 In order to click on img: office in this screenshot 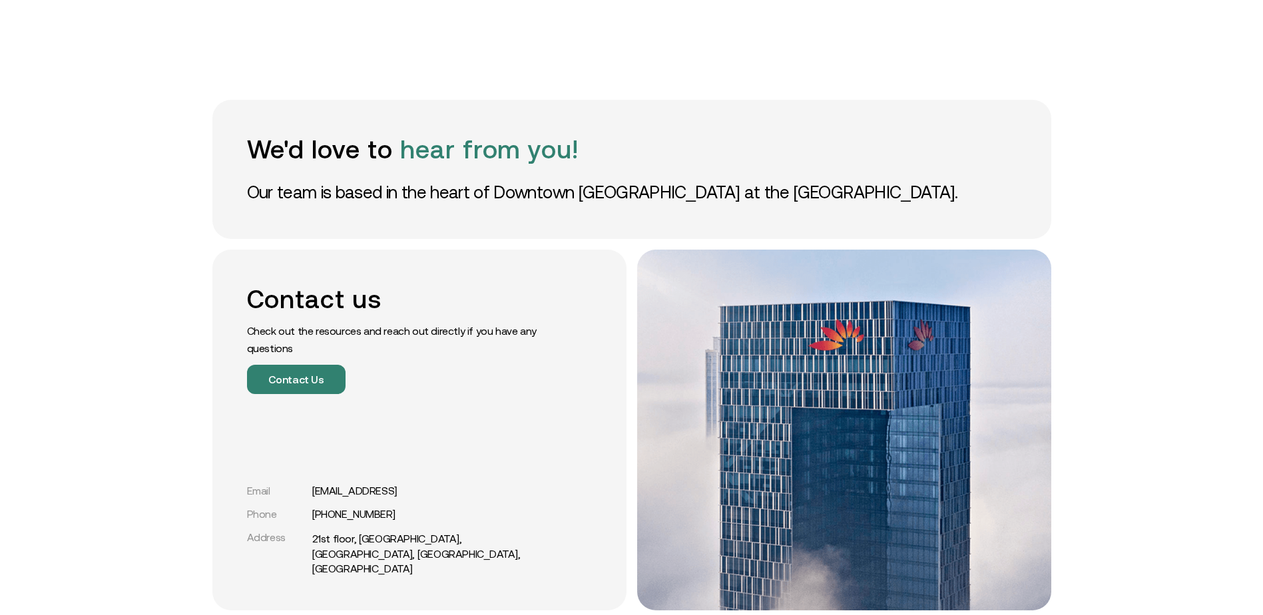, I will do `click(845, 430)`.